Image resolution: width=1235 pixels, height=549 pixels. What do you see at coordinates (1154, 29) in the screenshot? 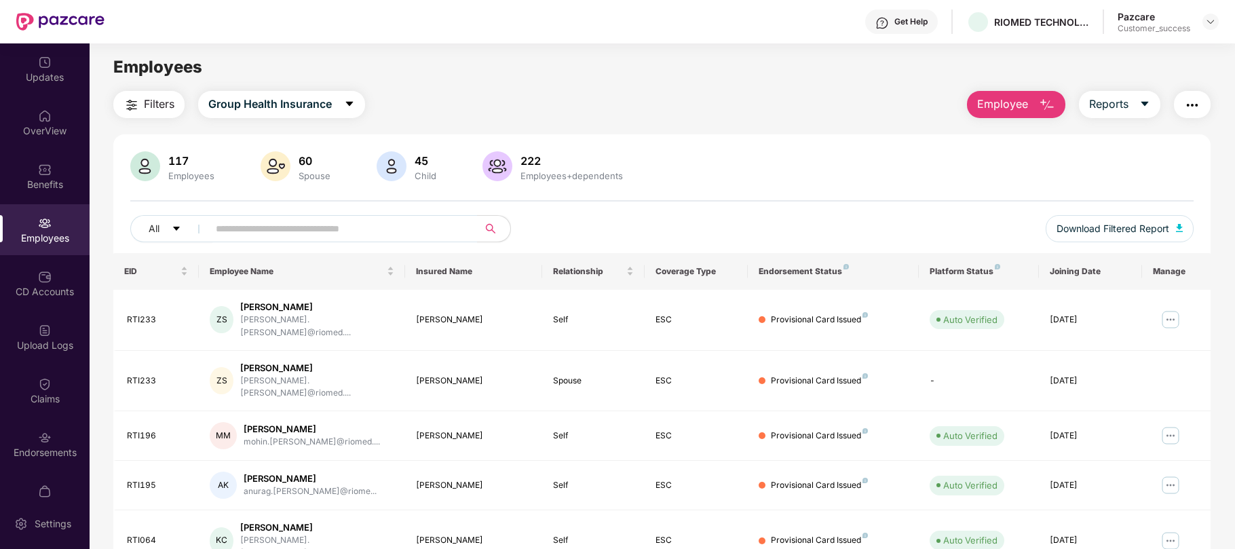
I see `div: Customer_success` at bounding box center [1154, 29].